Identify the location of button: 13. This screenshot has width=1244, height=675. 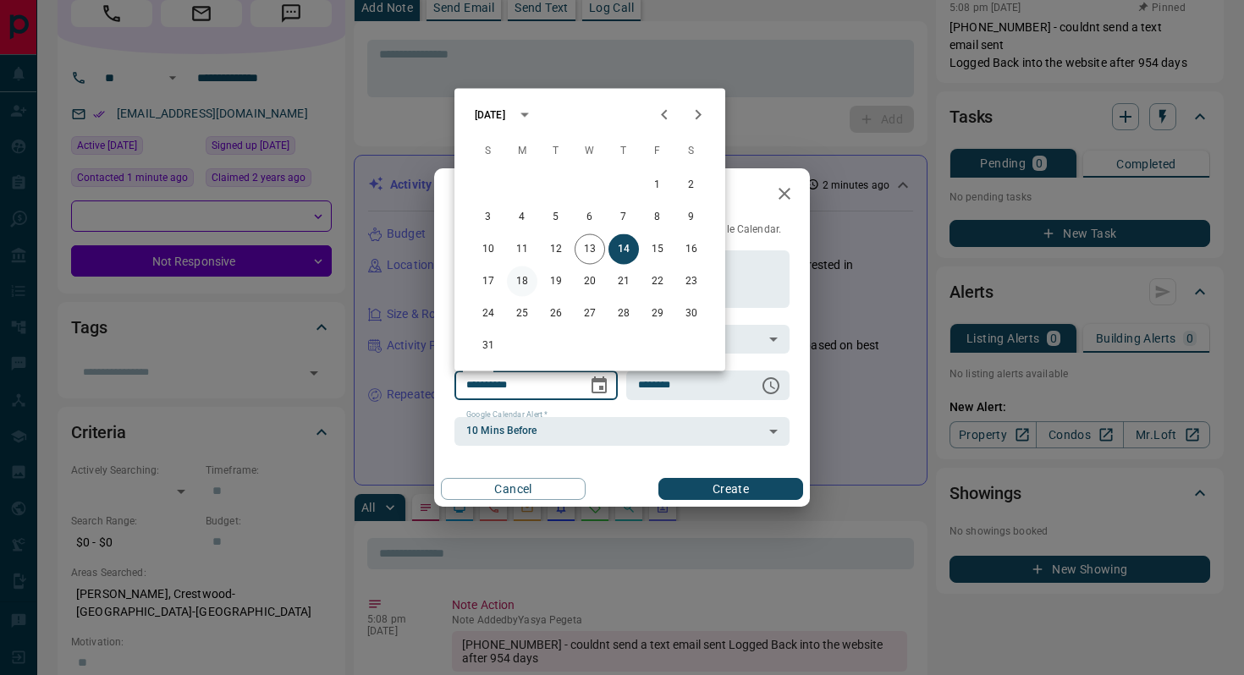
(590, 250).